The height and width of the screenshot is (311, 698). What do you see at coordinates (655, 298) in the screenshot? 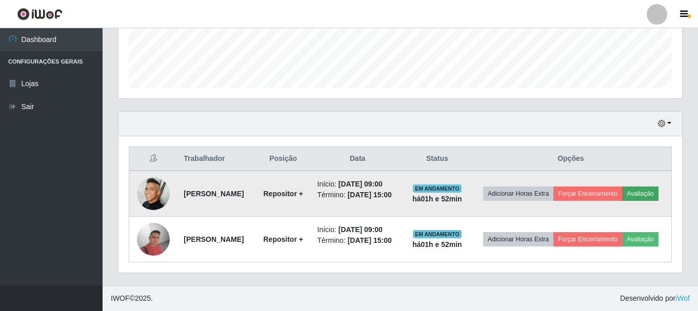
I see `span: Desenvolvido por` at bounding box center [655, 298].